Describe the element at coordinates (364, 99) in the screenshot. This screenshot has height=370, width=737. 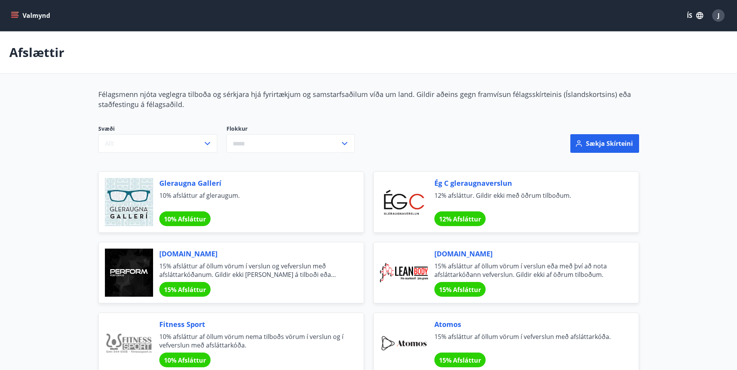
I see `span: Félagsmenn njóta veglegra tilboða og sérkjara hjá fyrirtækjum og samstarfsaðilum víða um land. Gi...` at that location.